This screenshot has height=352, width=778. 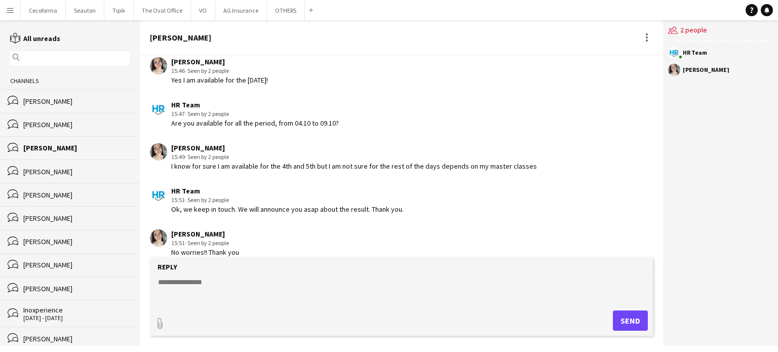 I want to click on div: 15:46, so click(x=219, y=71).